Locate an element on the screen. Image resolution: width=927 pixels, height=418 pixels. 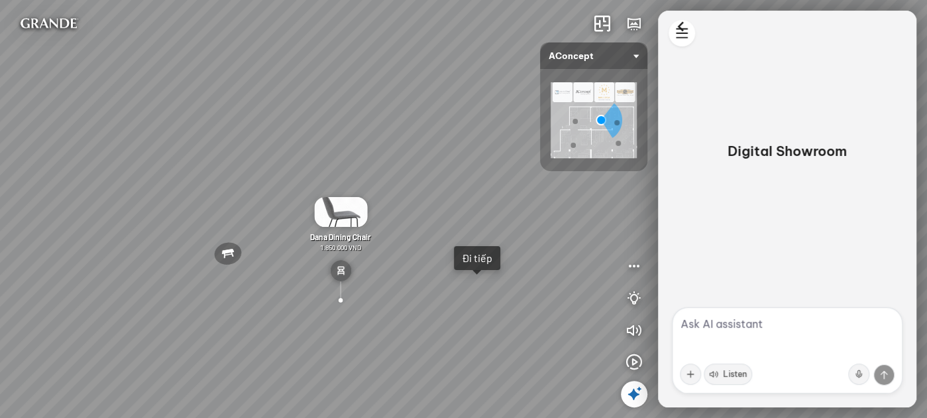
span: 1.850.000 VND is located at coordinates (341, 247).